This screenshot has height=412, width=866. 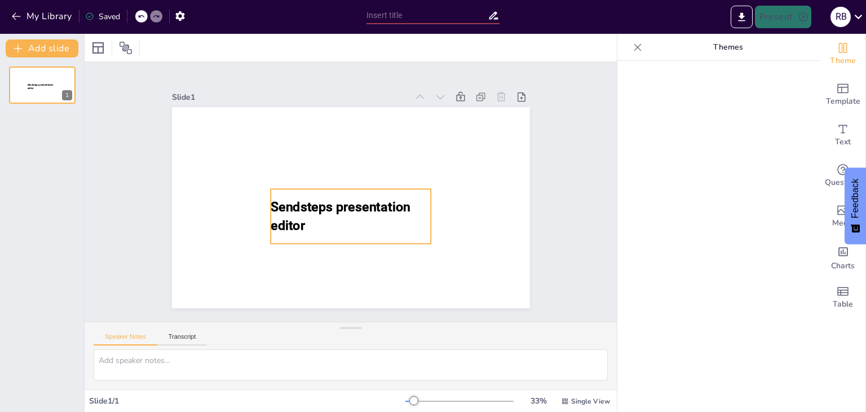 I want to click on span: Text, so click(x=843, y=142).